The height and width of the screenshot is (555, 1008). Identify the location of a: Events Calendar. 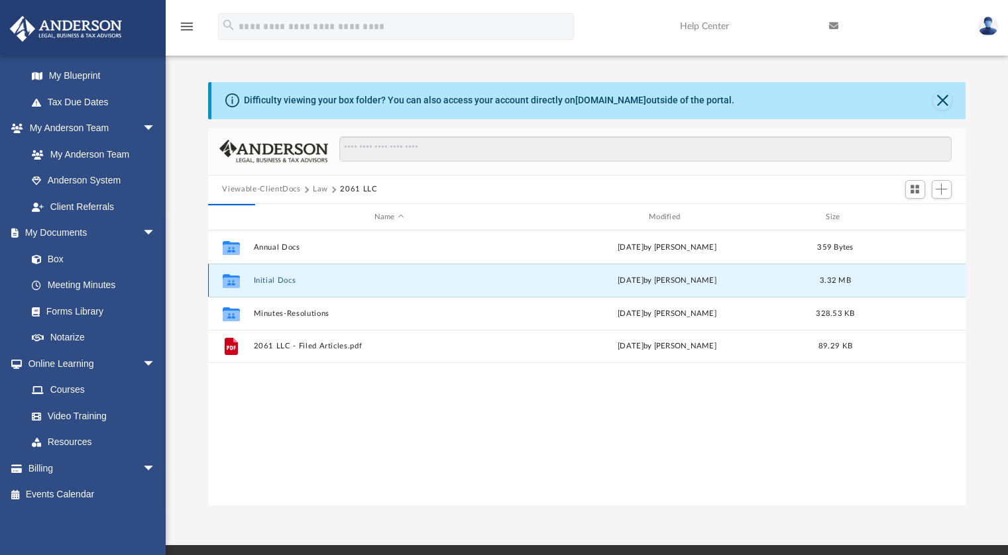
(92, 495).